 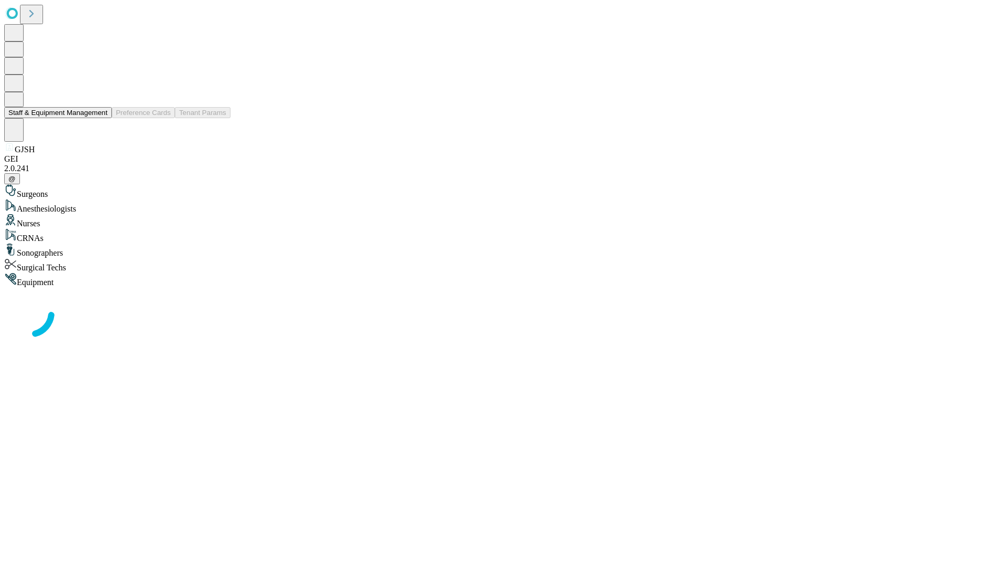 What do you see at coordinates (504, 250) in the screenshot?
I see `div: Sonographers` at bounding box center [504, 250].